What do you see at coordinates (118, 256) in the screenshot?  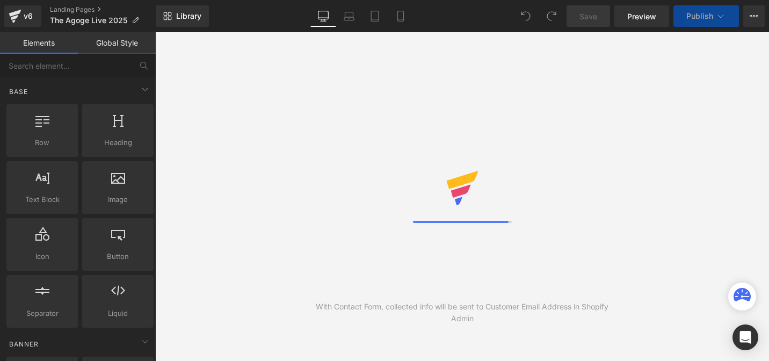 I see `span: Button` at bounding box center [118, 256].